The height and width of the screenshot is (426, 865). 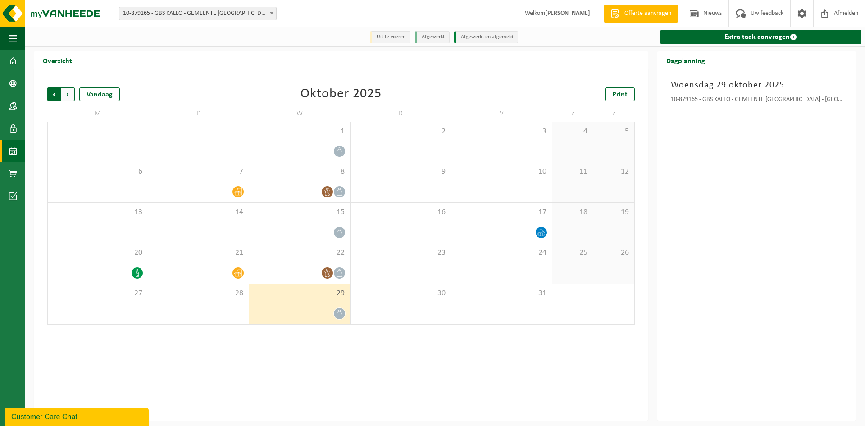 What do you see at coordinates (72, 11) in the screenshot?
I see `div: Customer Care Chat` at bounding box center [72, 11].